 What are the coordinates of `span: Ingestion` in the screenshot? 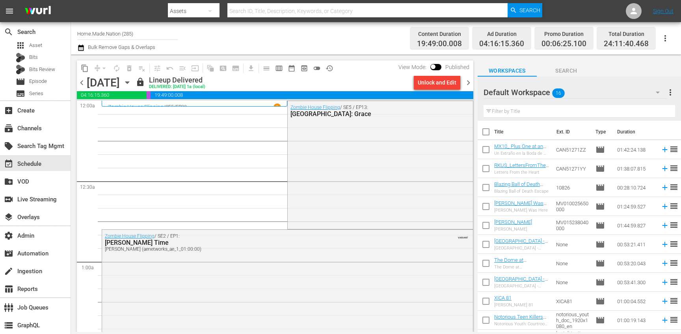 It's located at (9, 271).